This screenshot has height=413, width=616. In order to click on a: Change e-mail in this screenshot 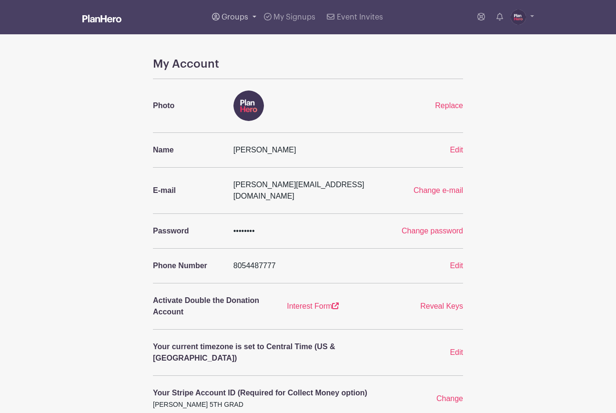, I will do `click(439, 190)`.